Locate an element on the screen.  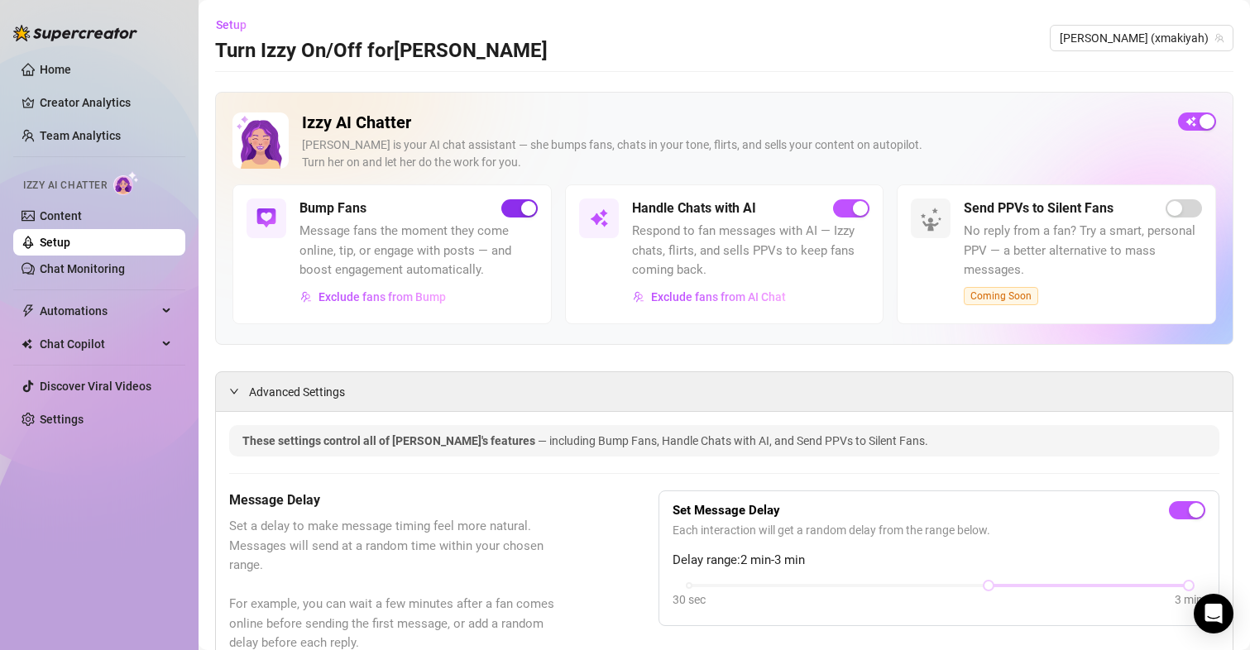
a: Team Analytics is located at coordinates (80, 136).